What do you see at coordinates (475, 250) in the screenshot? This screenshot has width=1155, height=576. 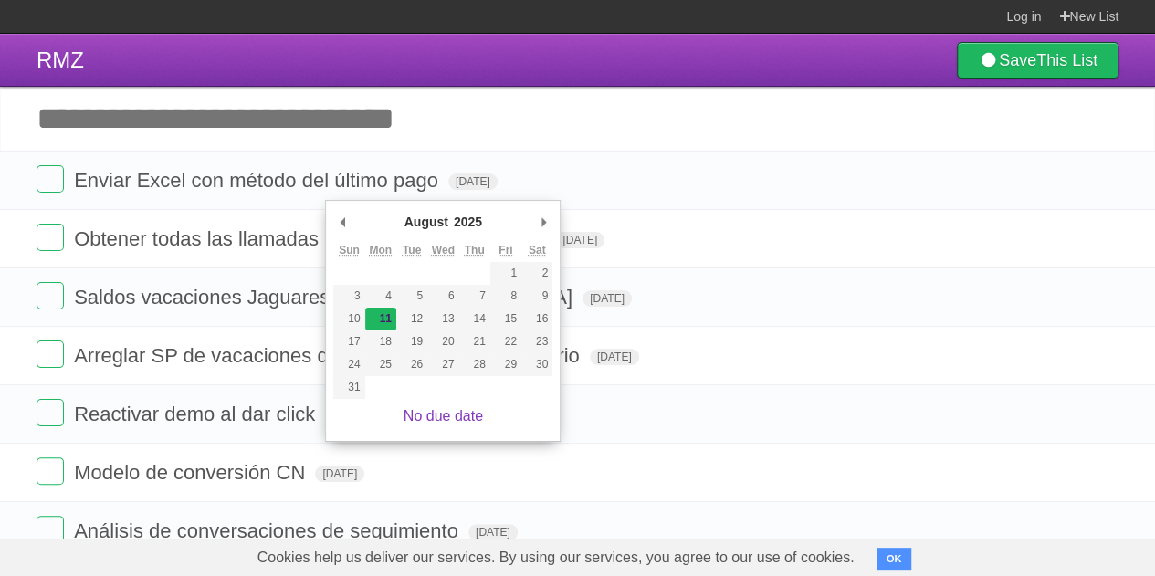 I see `abbr: Thursday` at bounding box center [475, 250].